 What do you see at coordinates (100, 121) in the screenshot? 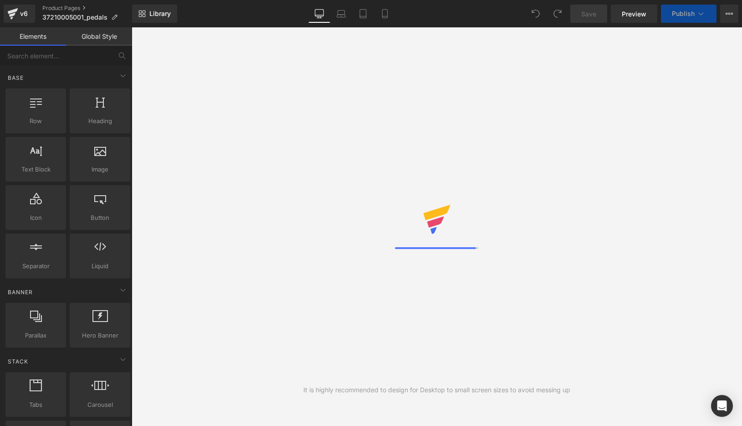
I see `span: Heading` at bounding box center [100, 121].